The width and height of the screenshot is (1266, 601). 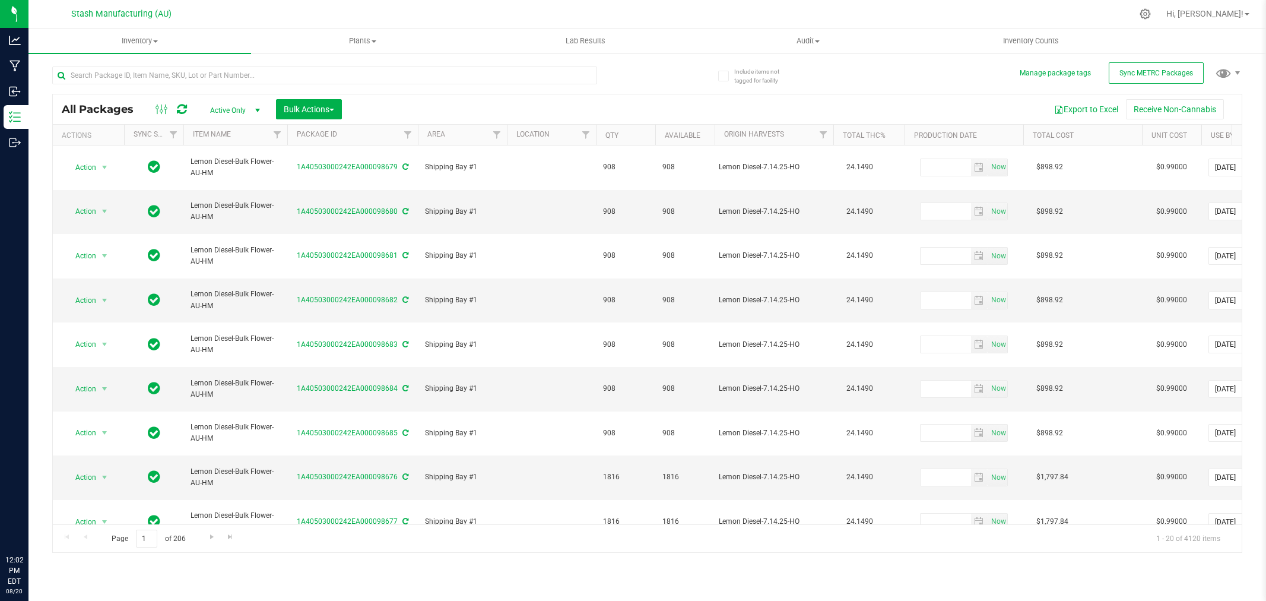 I want to click on a: 1A40503000242EA000098685, so click(x=347, y=433).